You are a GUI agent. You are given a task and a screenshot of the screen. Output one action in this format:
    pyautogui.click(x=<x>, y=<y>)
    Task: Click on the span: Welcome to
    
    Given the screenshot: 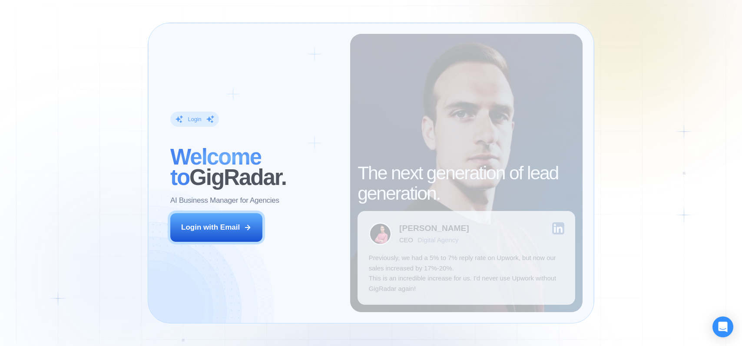 What is the action you would take?
    pyautogui.click(x=216, y=167)
    